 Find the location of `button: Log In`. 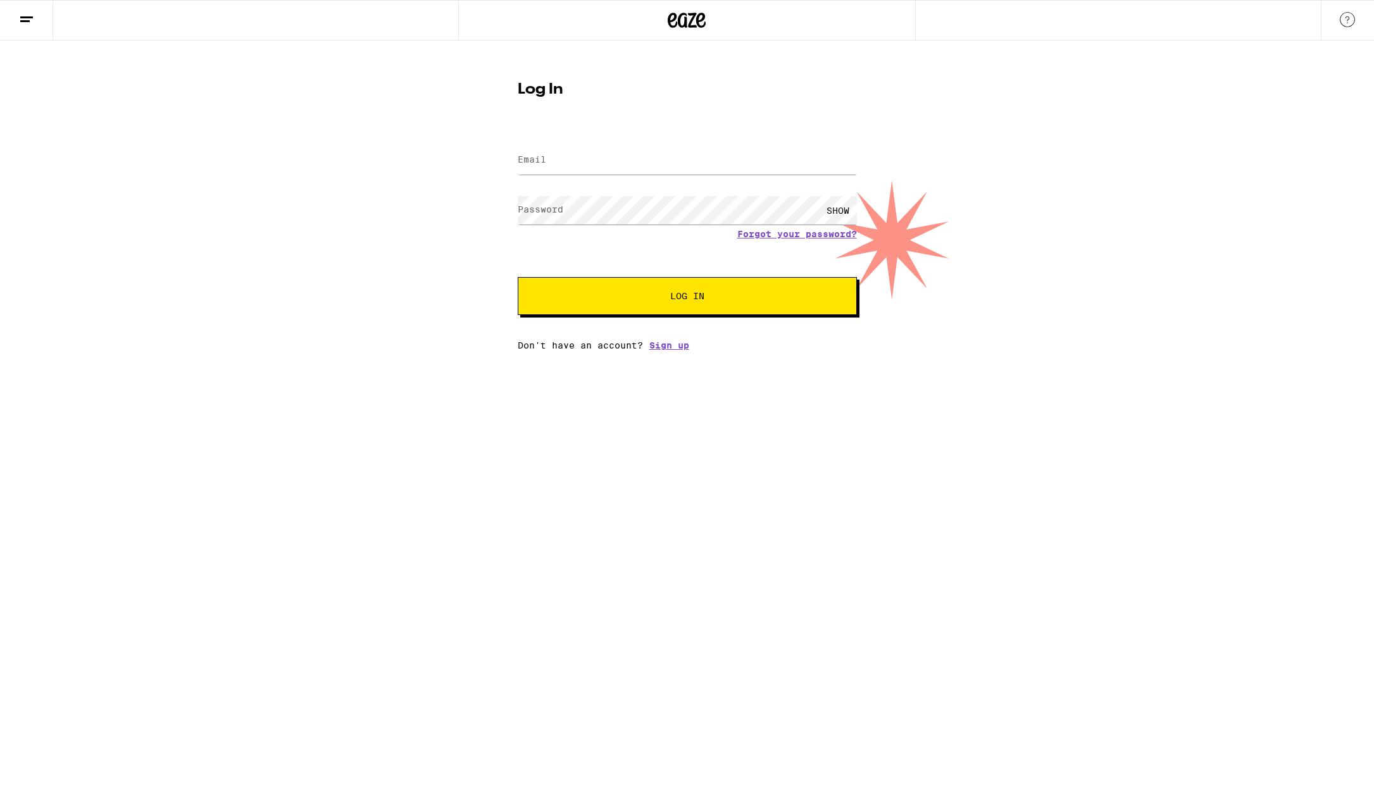

button: Log In is located at coordinates (687, 296).